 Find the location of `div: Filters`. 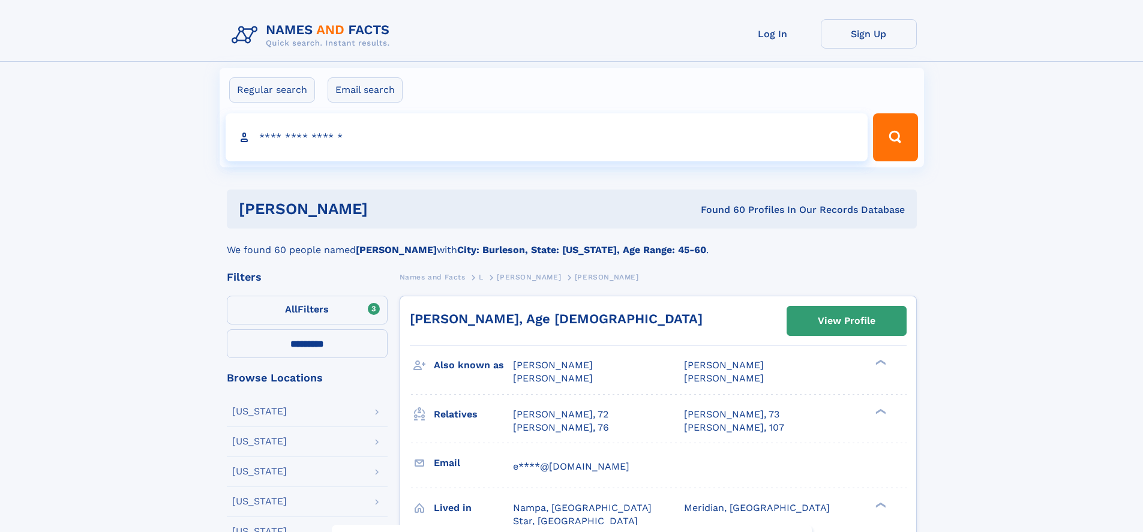

div: Filters is located at coordinates (307, 277).